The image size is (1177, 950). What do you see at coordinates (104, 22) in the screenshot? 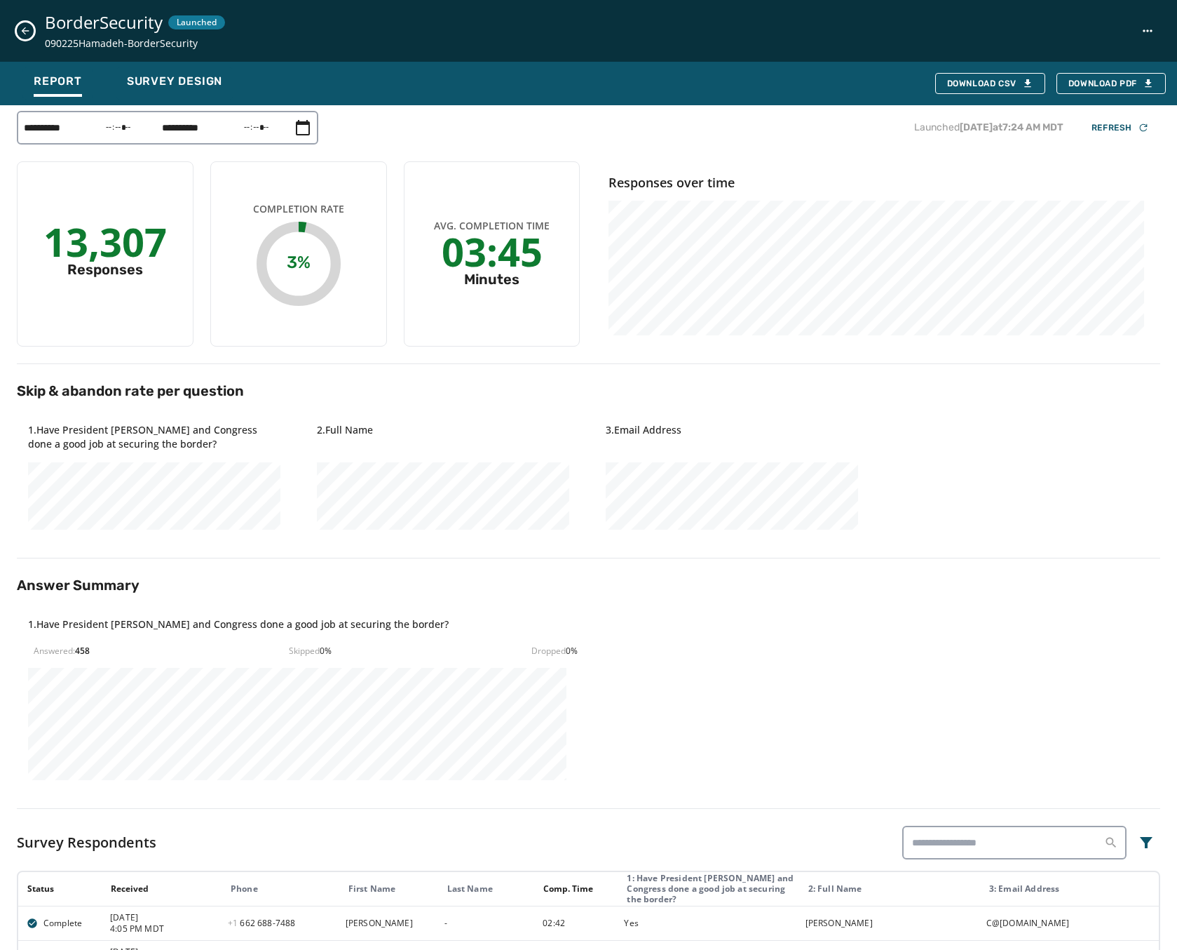
I see `span: BorderSecurity` at bounding box center [104, 22].